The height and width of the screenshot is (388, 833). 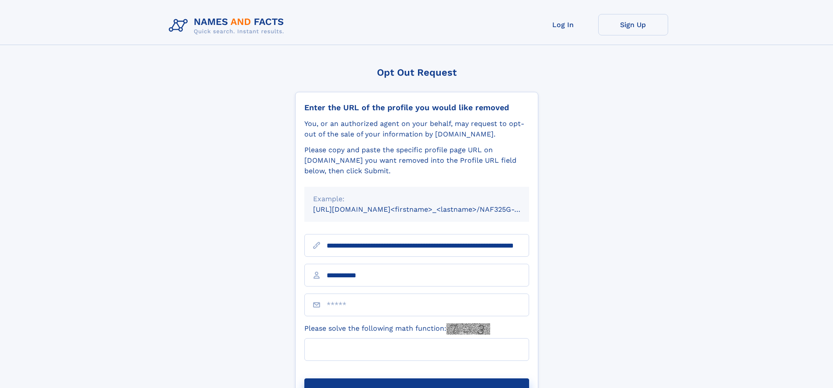 I want to click on div: Enter the URL of the profile you would like removed, so click(x=417, y=108).